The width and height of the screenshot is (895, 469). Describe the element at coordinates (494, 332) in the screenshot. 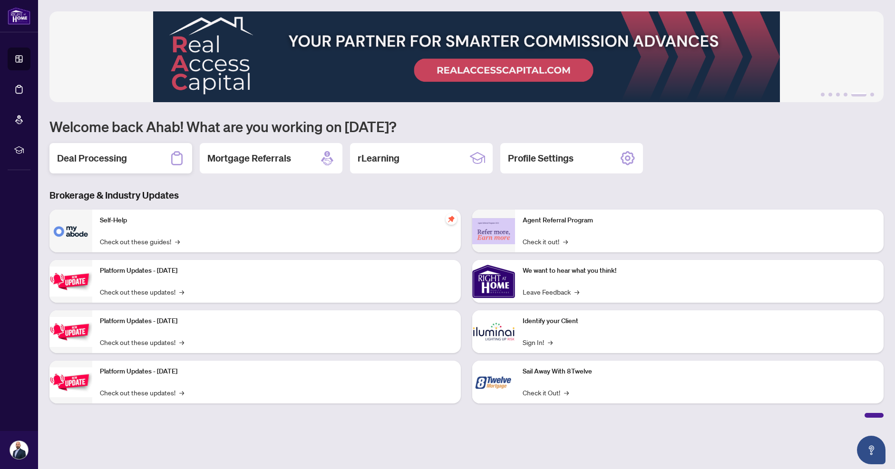

I see `img: Identify your Client` at that location.